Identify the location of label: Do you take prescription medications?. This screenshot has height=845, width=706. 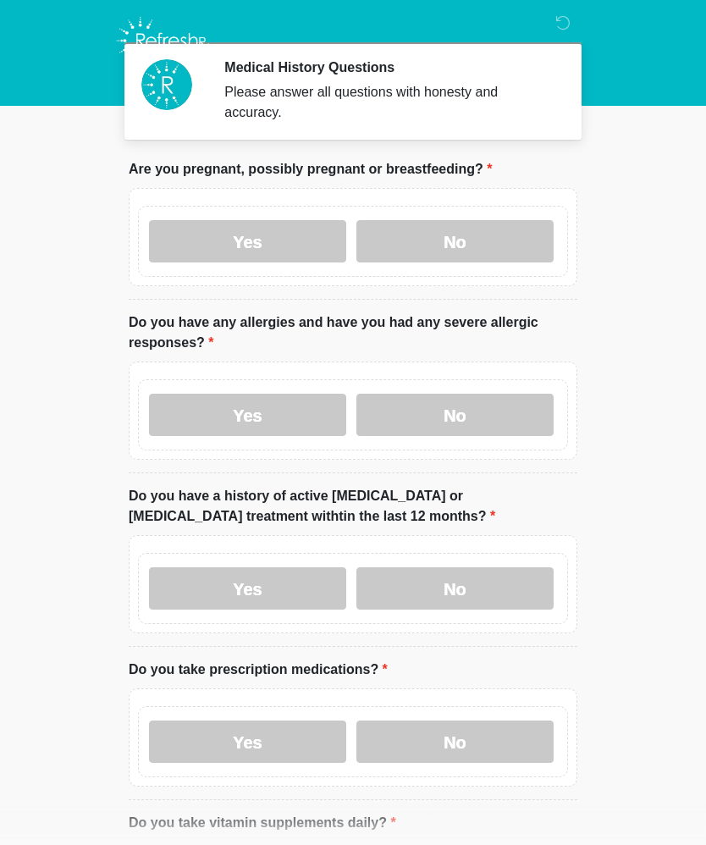
(258, 670).